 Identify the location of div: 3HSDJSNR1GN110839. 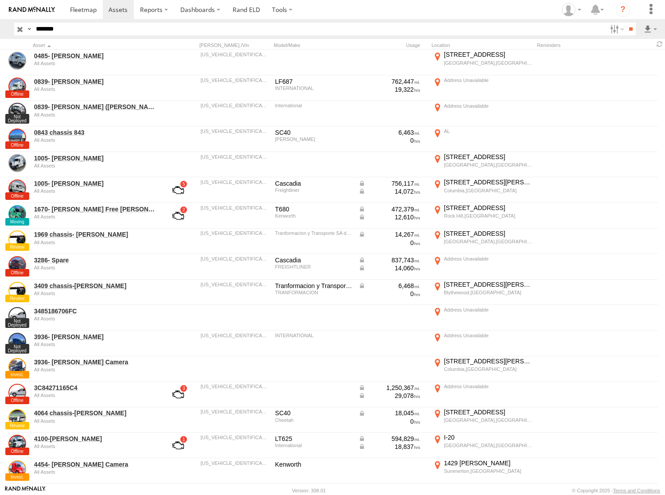
(235, 105).